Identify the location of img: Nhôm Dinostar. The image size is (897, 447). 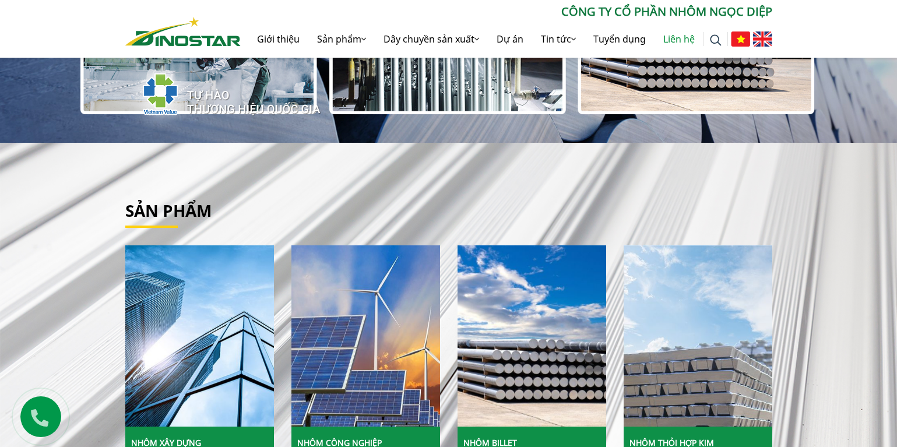
(183, 31).